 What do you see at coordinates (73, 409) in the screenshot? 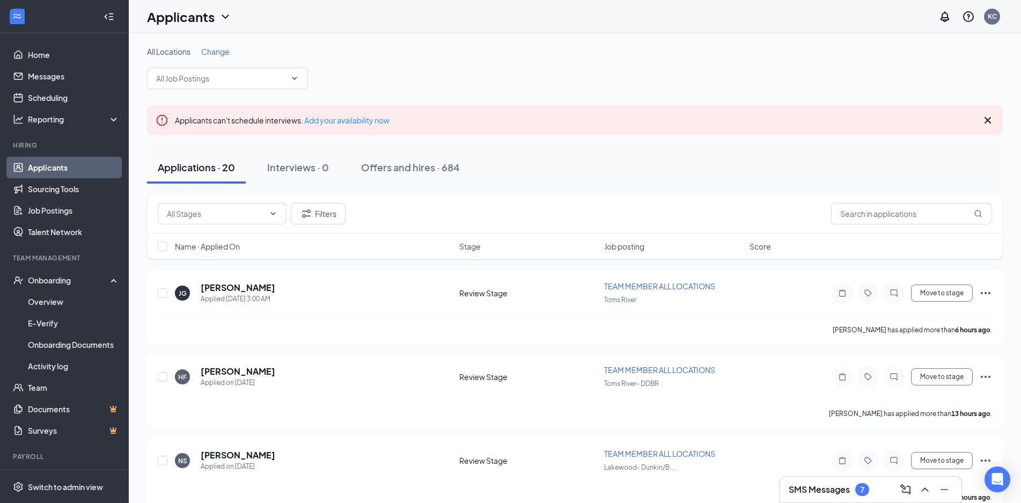
I see `a: DocumentsCrown` at bounding box center [73, 409].